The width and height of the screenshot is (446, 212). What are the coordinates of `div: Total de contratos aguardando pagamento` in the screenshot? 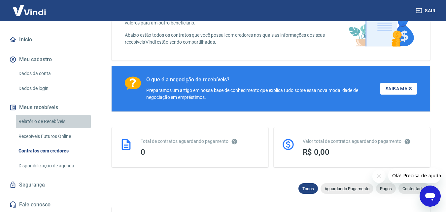 It's located at (200, 141).